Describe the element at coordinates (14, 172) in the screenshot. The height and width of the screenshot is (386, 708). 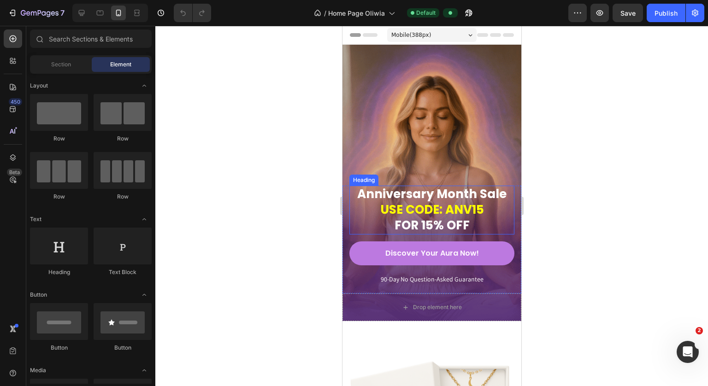
I see `div: Beta` at that location.